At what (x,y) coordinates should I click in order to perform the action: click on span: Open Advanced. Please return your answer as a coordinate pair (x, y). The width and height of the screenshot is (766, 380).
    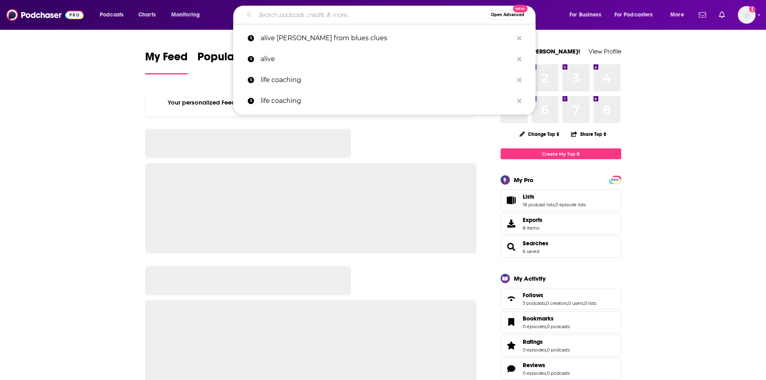
    Looking at the image, I should click on (507, 15).